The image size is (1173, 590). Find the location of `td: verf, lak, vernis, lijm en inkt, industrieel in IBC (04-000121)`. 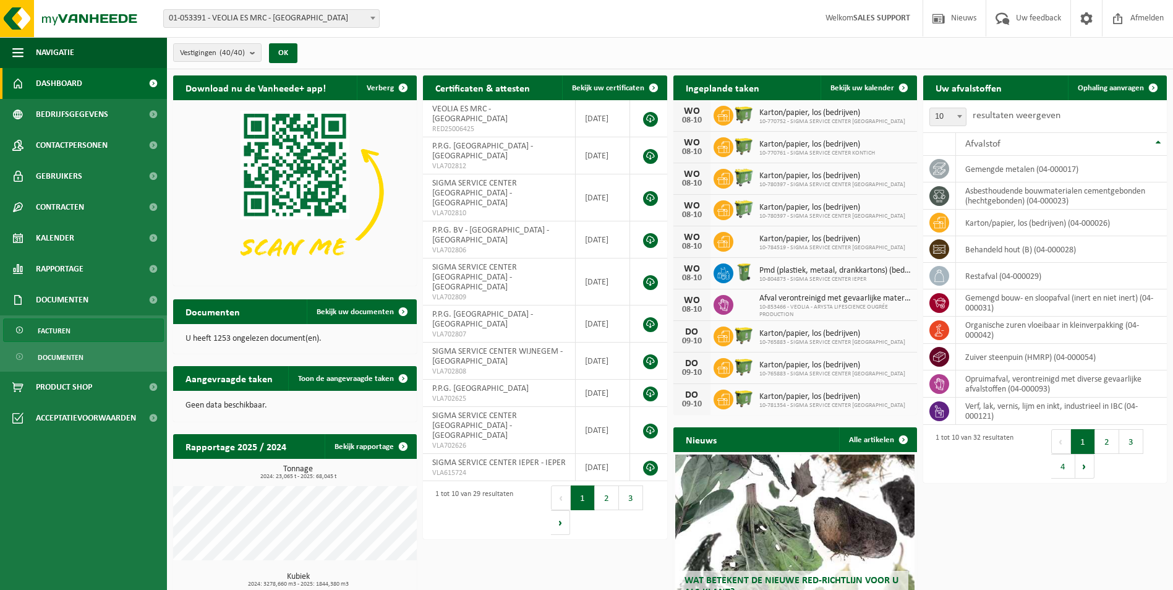

td: verf, lak, vernis, lijm en inkt, industrieel in IBC (04-000121) is located at coordinates (1061, 411).